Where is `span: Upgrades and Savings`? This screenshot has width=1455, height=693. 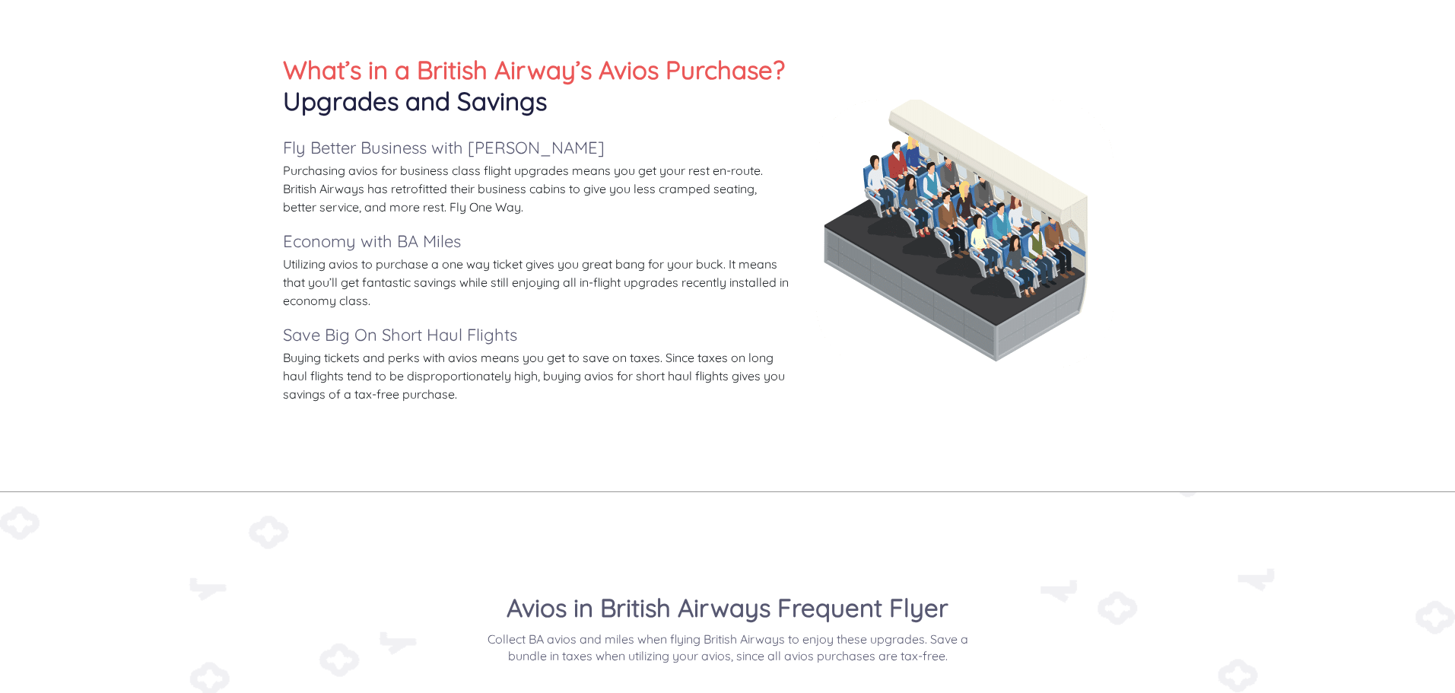
span: Upgrades and Savings is located at coordinates (414, 100).